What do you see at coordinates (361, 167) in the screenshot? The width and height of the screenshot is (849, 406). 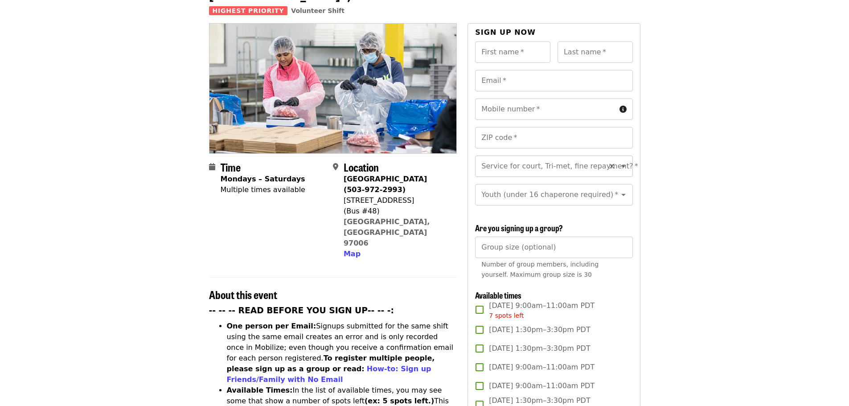 I see `span: Location` at bounding box center [361, 167].